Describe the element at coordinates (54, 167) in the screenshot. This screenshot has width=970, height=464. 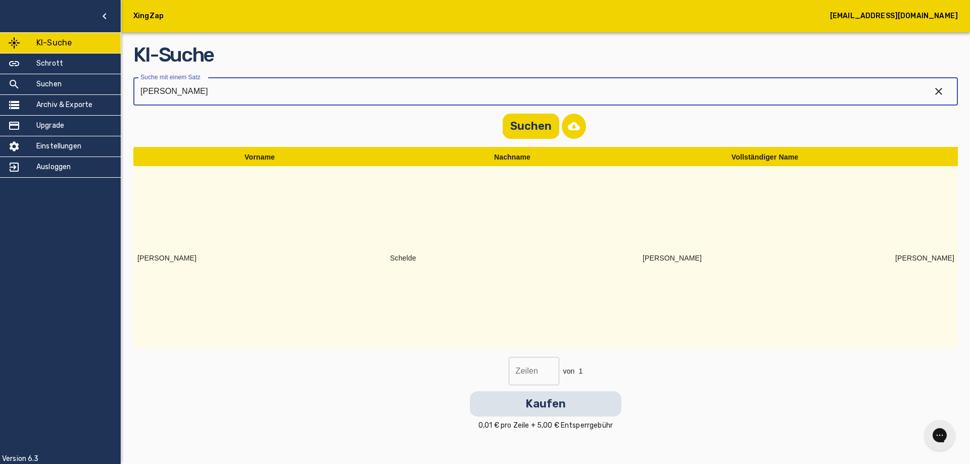
I see `font: Ausloggen` at that location.